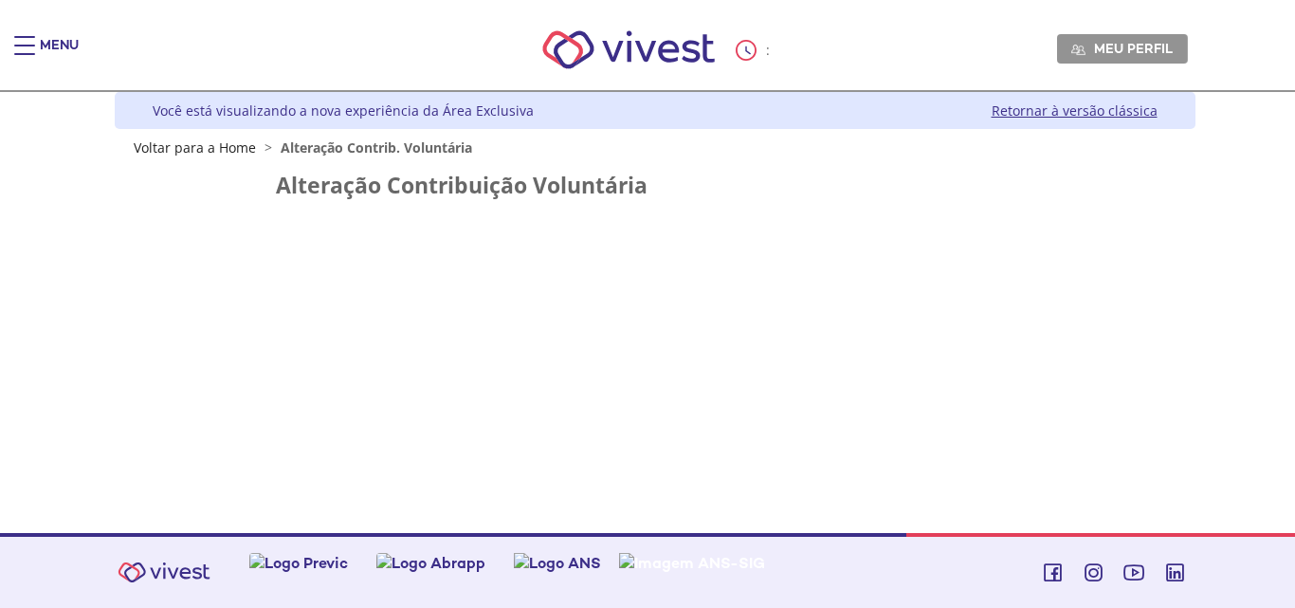 The width and height of the screenshot is (1295, 608). I want to click on a: Retornar à versão clássica, so click(1074, 110).